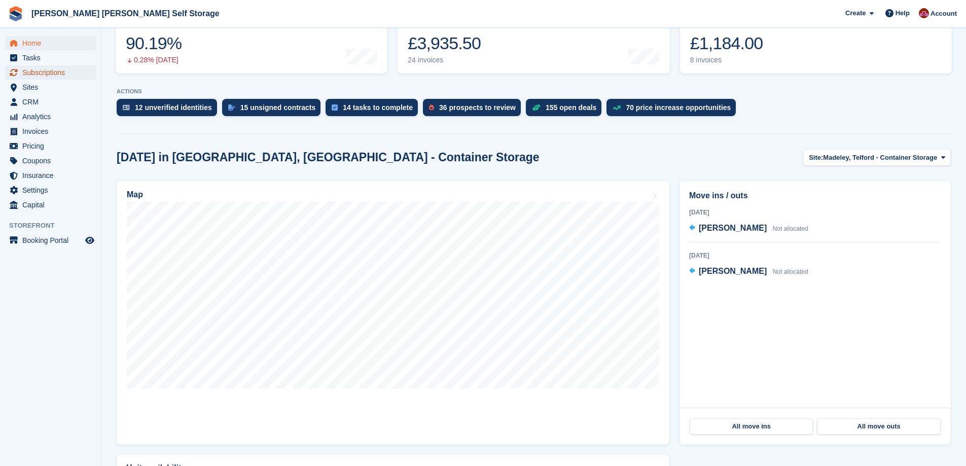 The image size is (966, 466). Describe the element at coordinates (53, 43) in the screenshot. I see `span: Home` at that location.